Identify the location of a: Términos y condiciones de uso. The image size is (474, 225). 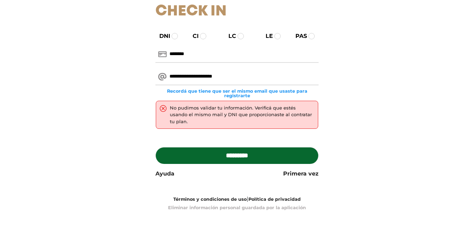
(210, 199).